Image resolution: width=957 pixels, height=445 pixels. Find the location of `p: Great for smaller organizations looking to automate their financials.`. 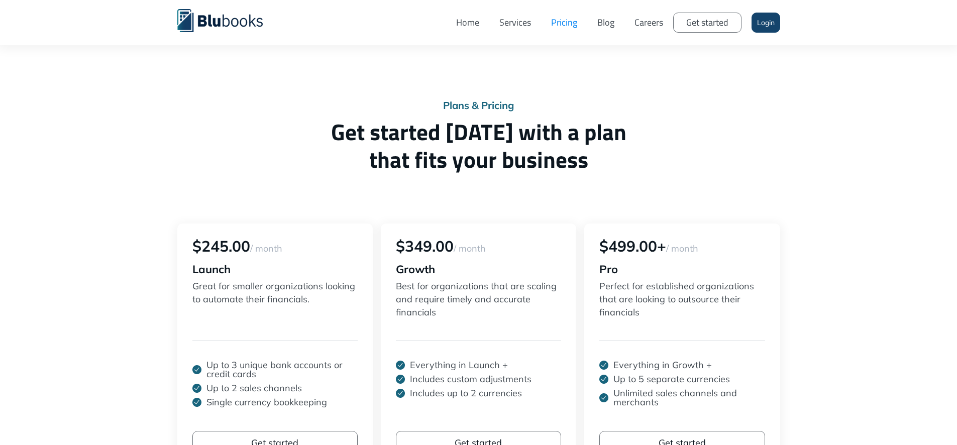

p: Great for smaller organizations looking to automate their financials. is located at coordinates (275, 300).